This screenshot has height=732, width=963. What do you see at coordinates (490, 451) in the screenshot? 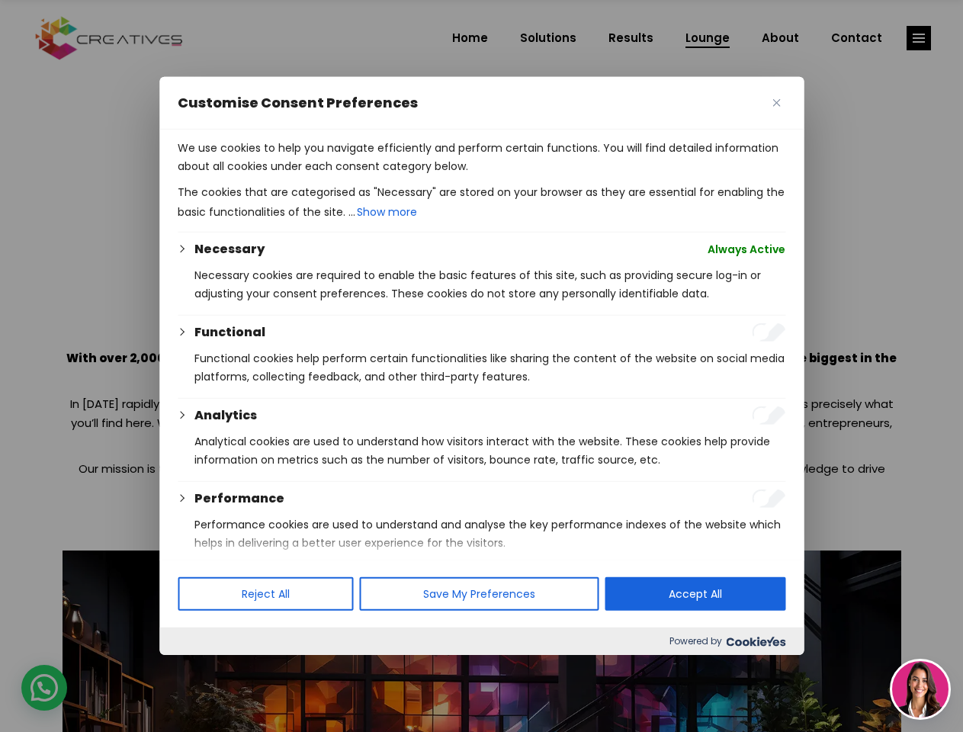
I see `p: Analytical cookies are used to understand how visitors interact with the website. These cookies h...` at bounding box center [490, 451].